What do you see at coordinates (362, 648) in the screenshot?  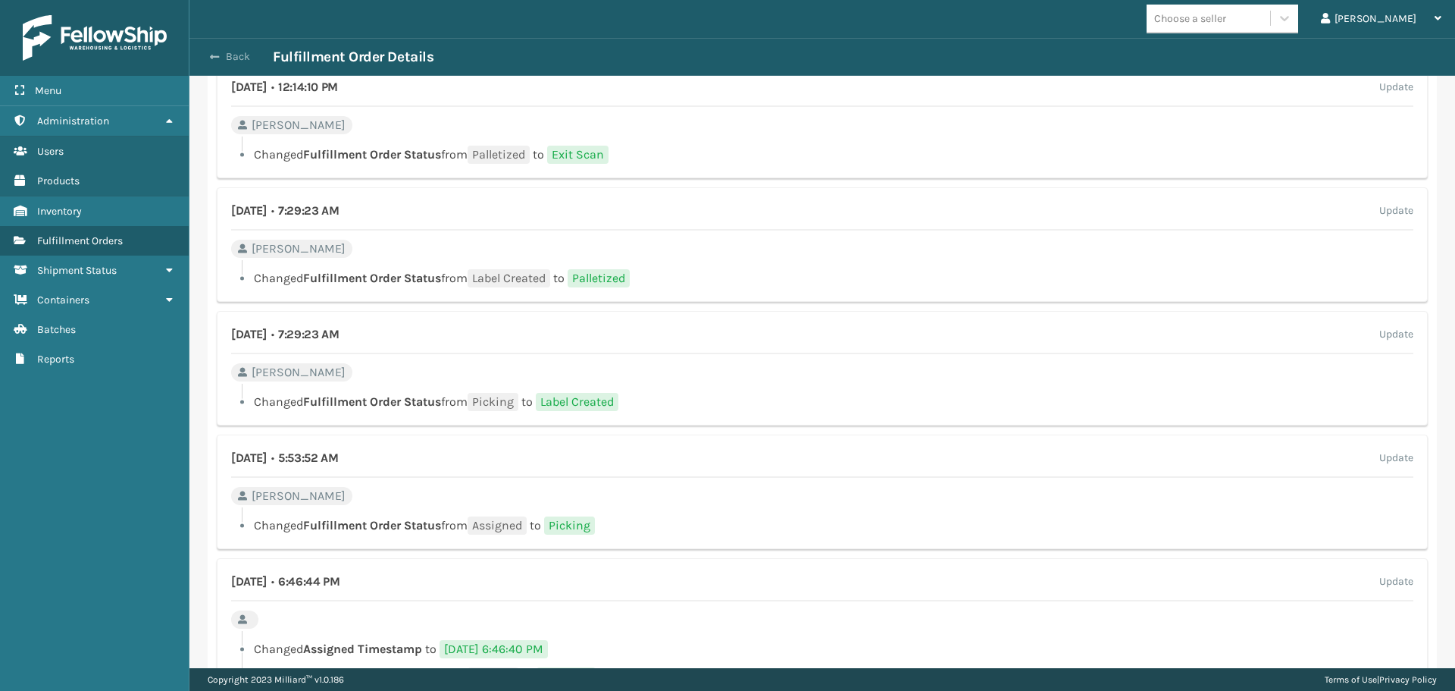 I see `span: Assigned Timestamp` at bounding box center [362, 648].